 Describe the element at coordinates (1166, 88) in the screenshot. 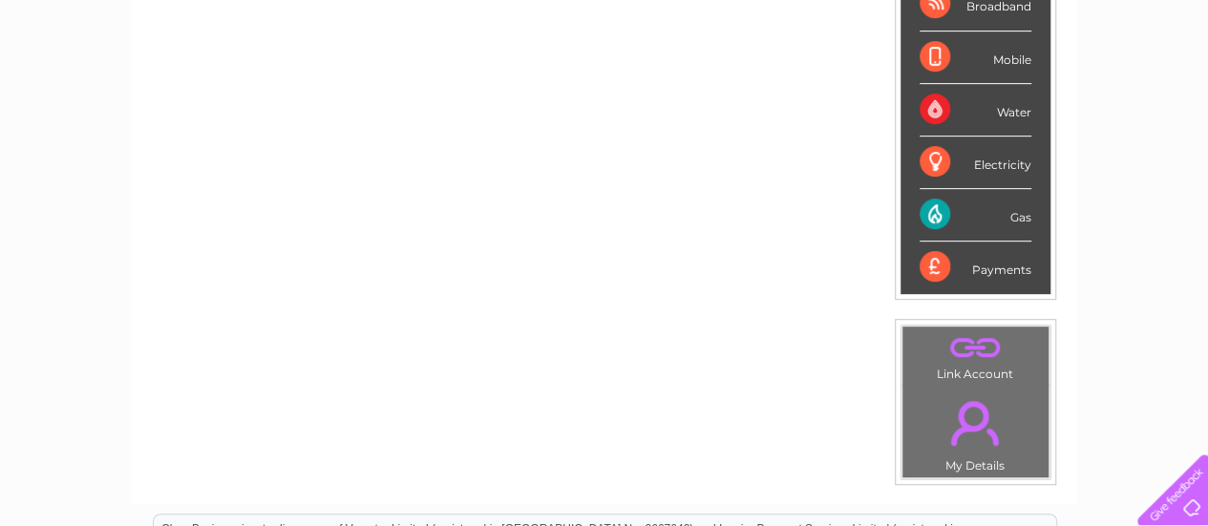

I see `a: Log out` at that location.